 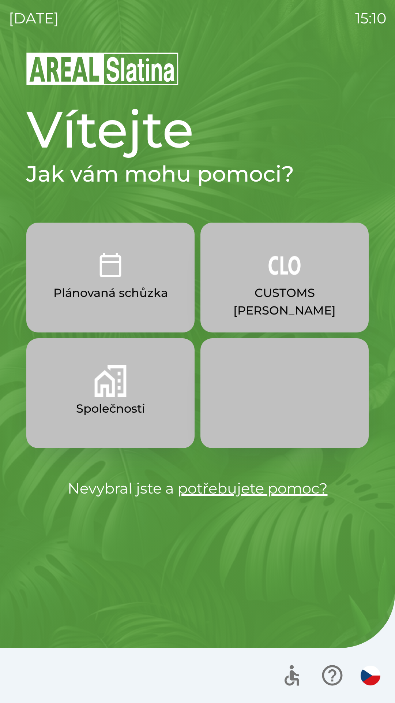 I want to click on img: 58b4041c-2a13-40f9-aad2-b58ace873f8c.png, so click(x=111, y=381).